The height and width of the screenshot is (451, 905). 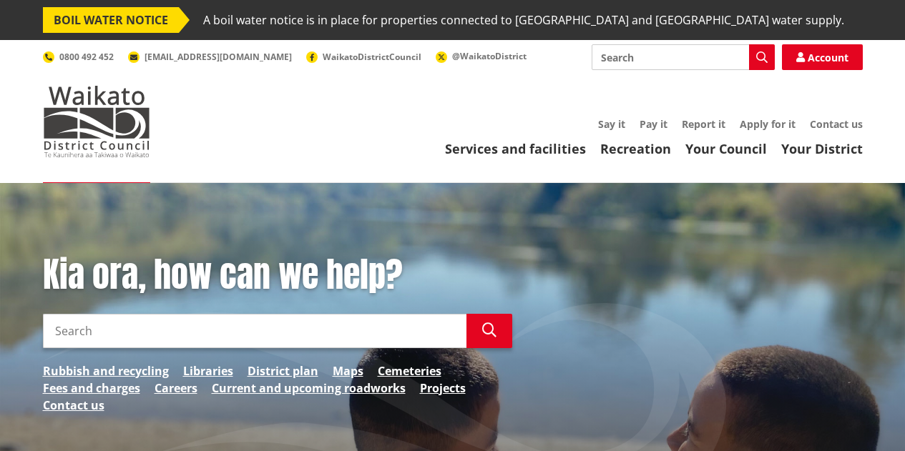 I want to click on a: WaikatoDistrictCouncil, so click(x=363, y=57).